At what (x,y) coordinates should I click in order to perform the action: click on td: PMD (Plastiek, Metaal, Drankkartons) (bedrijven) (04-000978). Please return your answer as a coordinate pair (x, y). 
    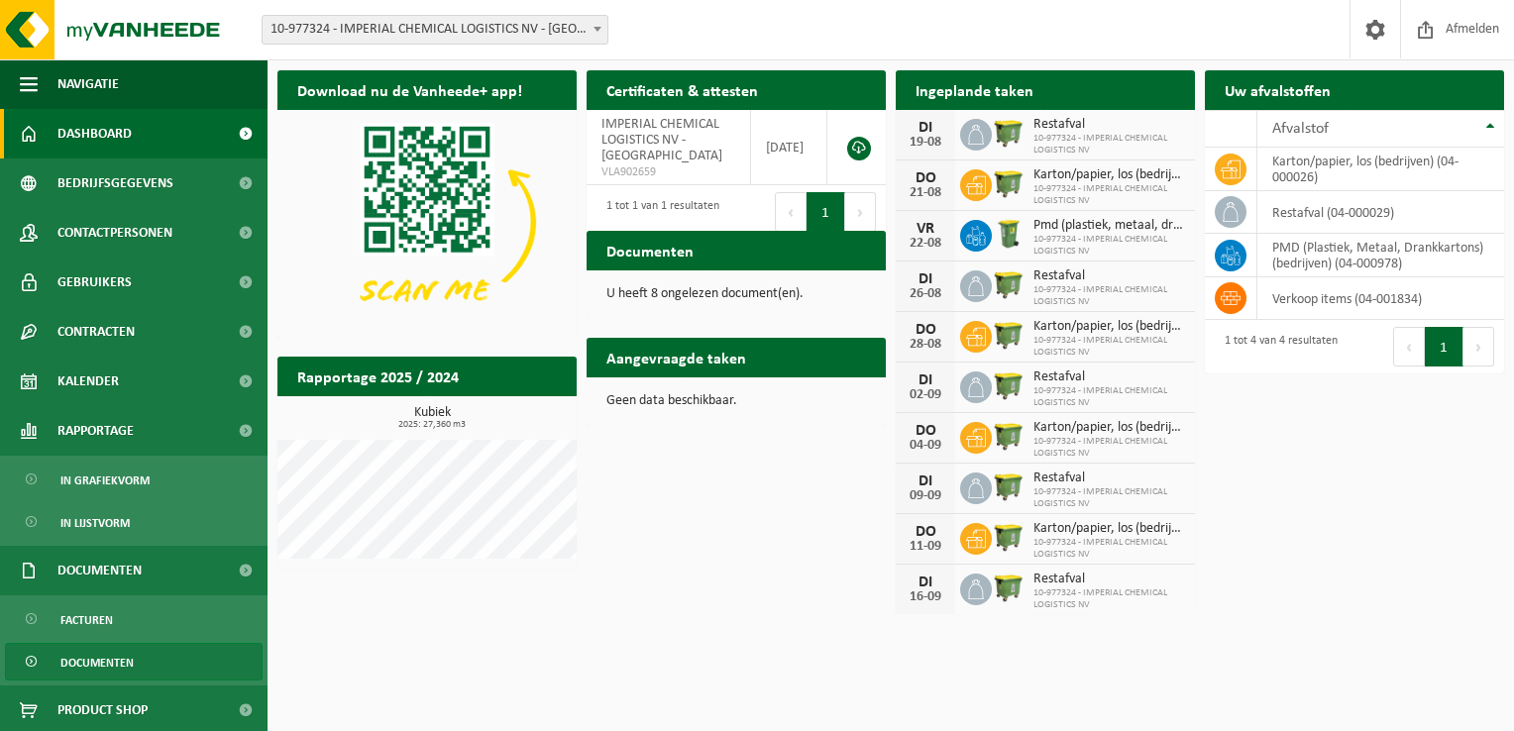
    Looking at the image, I should click on (1380, 256).